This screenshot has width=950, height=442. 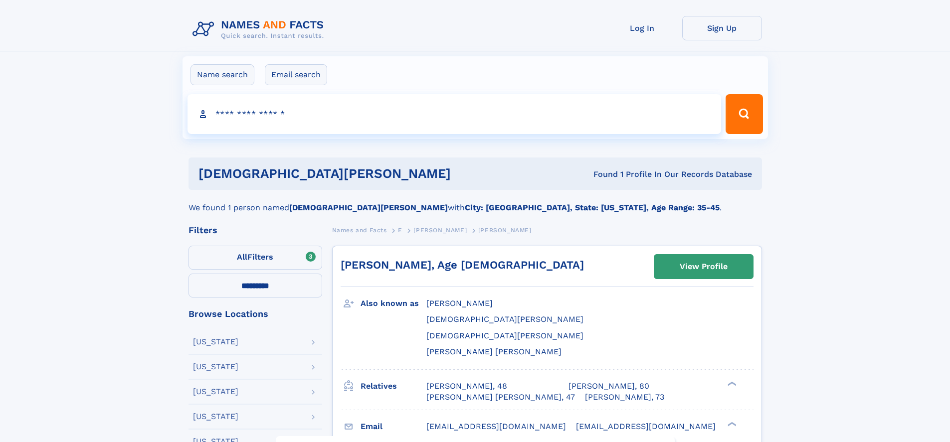 I want to click on div: View Profile, so click(x=703, y=267).